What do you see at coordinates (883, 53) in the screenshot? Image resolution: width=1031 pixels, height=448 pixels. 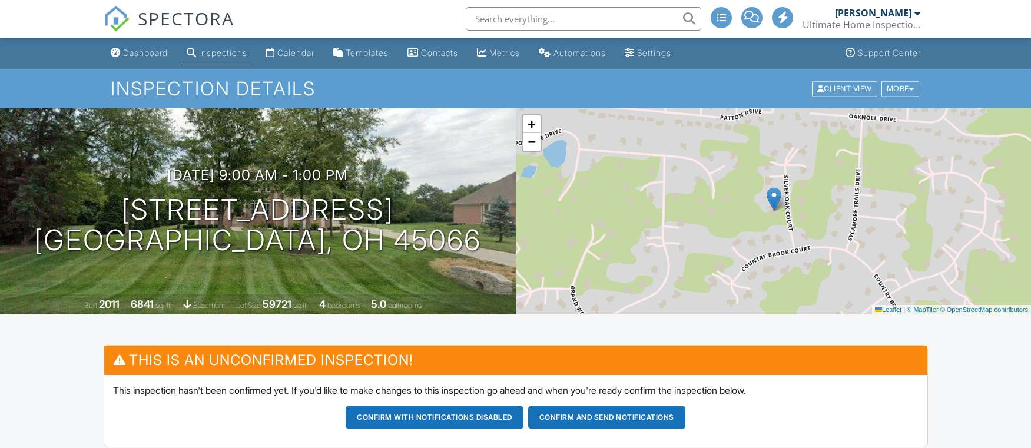 I see `a: Support Center` at bounding box center [883, 53].